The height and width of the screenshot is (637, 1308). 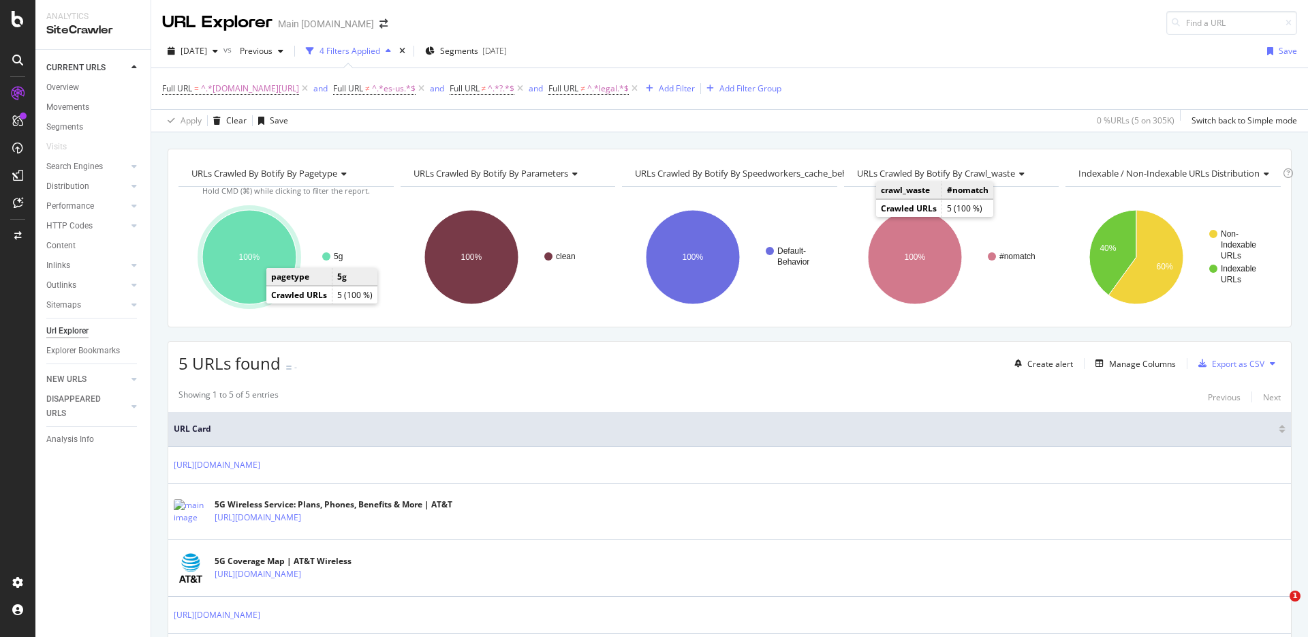 I want to click on div: Search Engines, so click(x=74, y=166).